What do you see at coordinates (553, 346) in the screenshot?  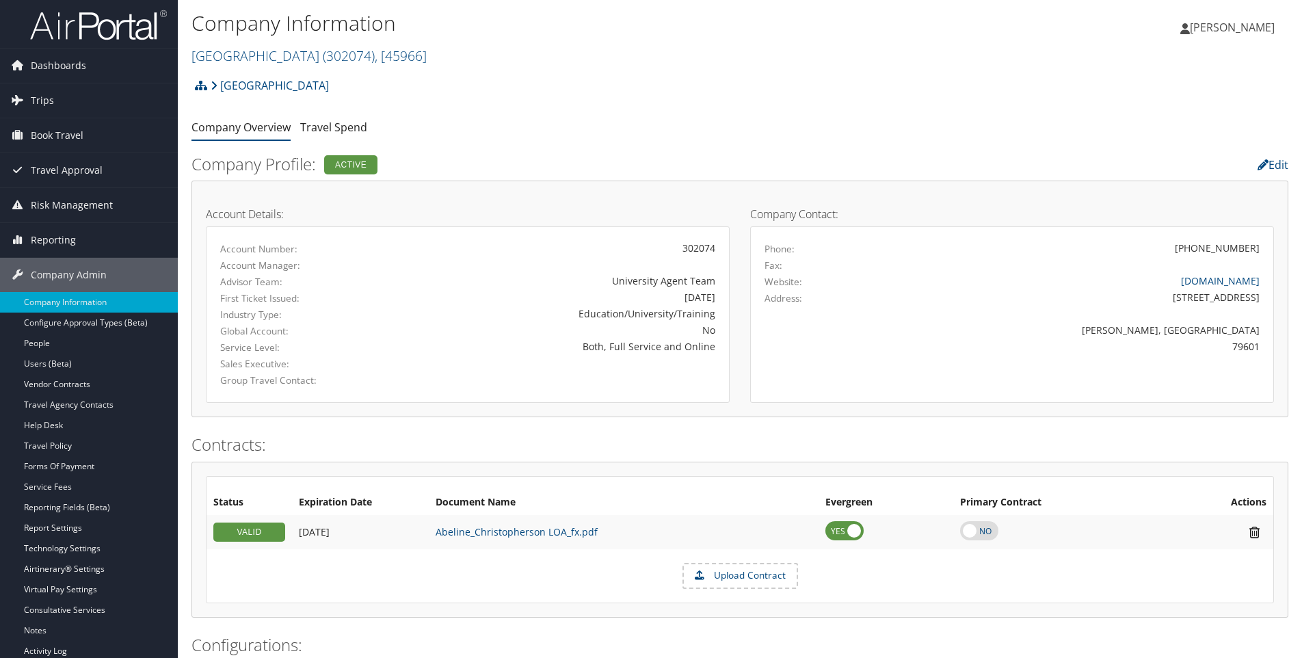 I see `div: Both, Full Service and Online` at bounding box center [553, 346].